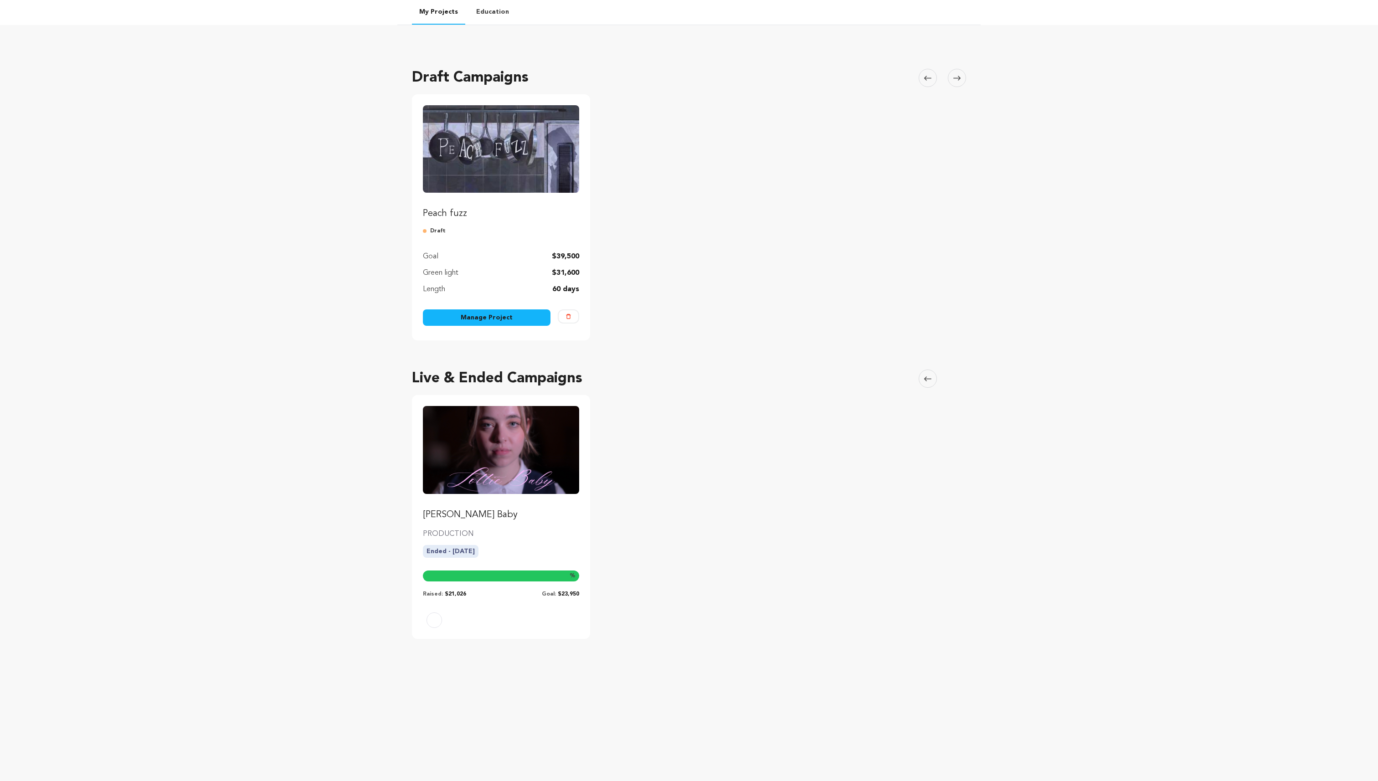 This screenshot has width=1378, height=781. I want to click on p: $31,600, so click(565, 273).